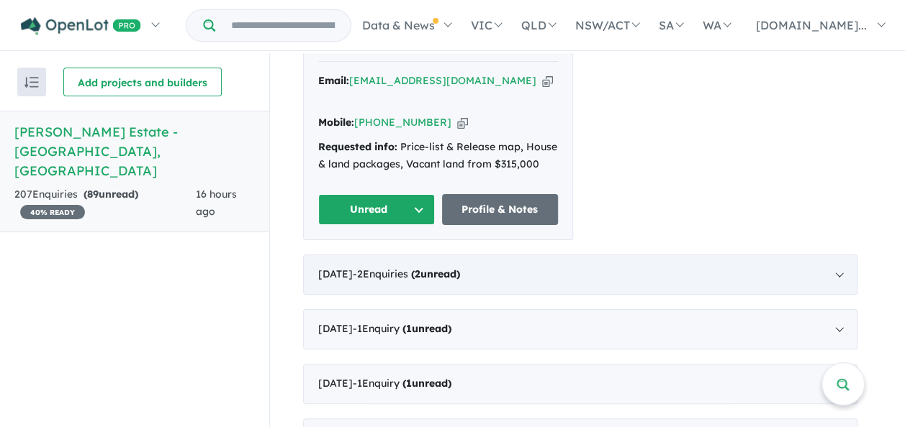  I want to click on strong: Requested info:, so click(358, 147).